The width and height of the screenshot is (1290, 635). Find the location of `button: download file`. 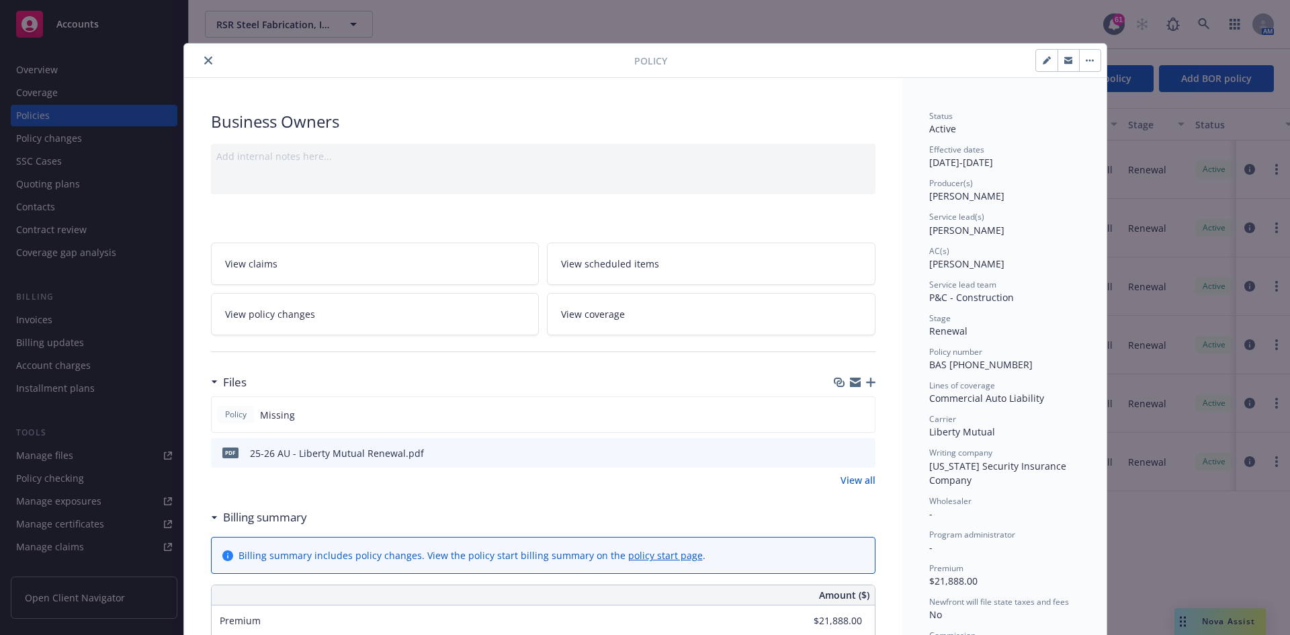

button: download file is located at coordinates (842, 453).